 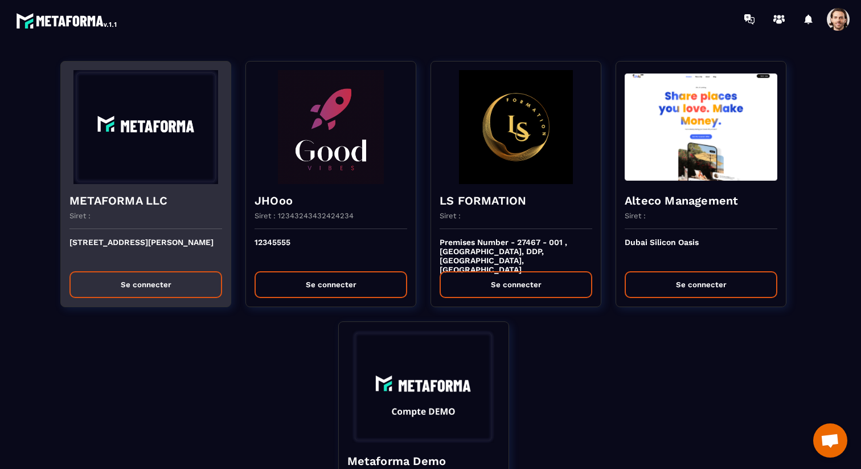 I want to click on h4: Alteco Management, so click(x=701, y=200).